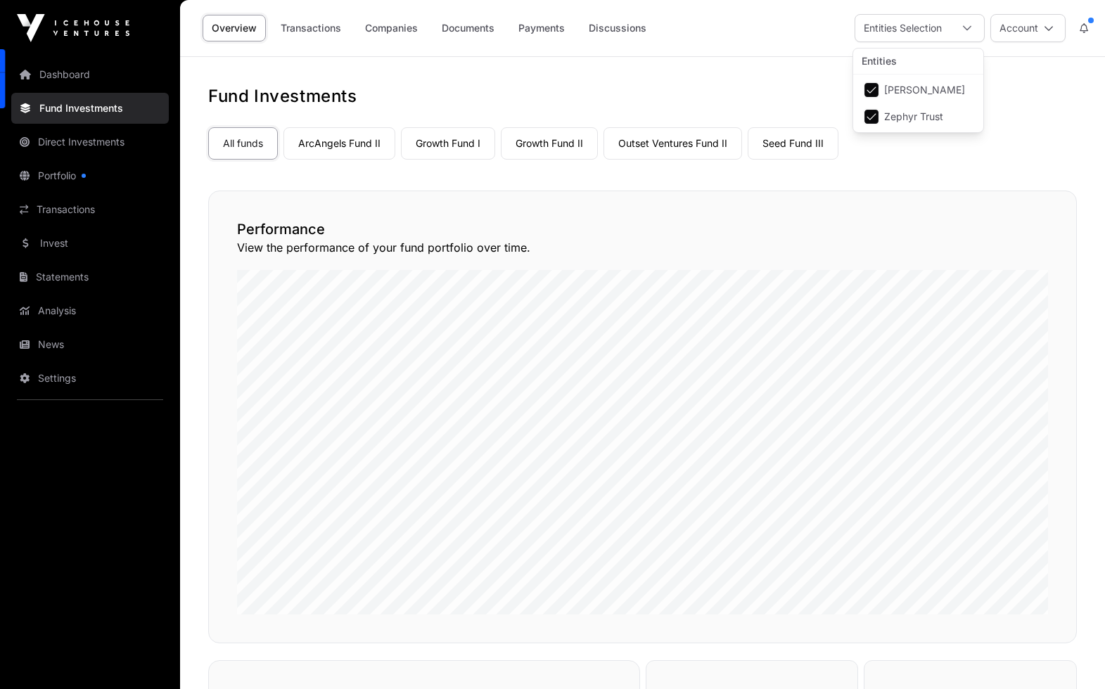 Image resolution: width=1105 pixels, height=689 pixels. I want to click on img: Icehouse Ventures Logo, so click(73, 28).